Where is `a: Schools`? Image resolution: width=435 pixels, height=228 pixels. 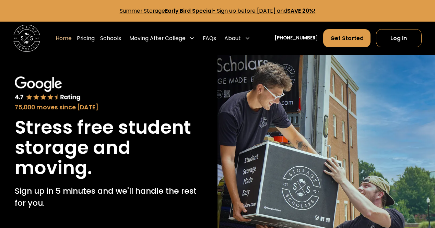 a: Schools is located at coordinates (110, 38).